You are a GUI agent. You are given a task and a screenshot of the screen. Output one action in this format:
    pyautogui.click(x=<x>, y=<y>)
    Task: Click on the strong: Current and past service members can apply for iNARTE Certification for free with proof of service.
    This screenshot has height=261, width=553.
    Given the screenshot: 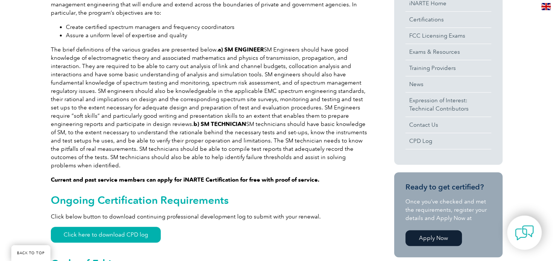 What is the action you would take?
    pyautogui.click(x=185, y=180)
    